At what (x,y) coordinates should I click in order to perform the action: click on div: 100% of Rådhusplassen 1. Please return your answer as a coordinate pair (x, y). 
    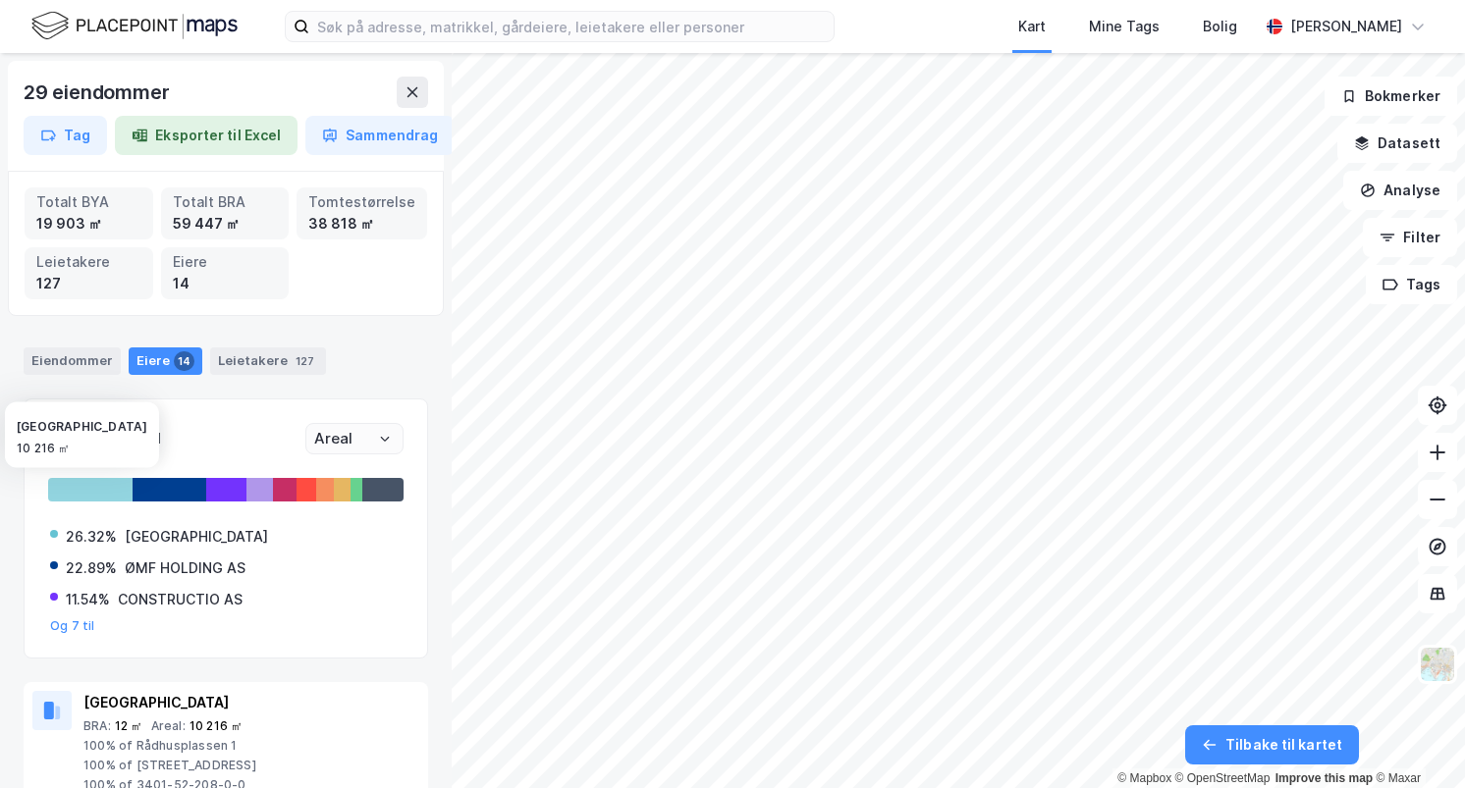
    Looking at the image, I should click on (251, 746).